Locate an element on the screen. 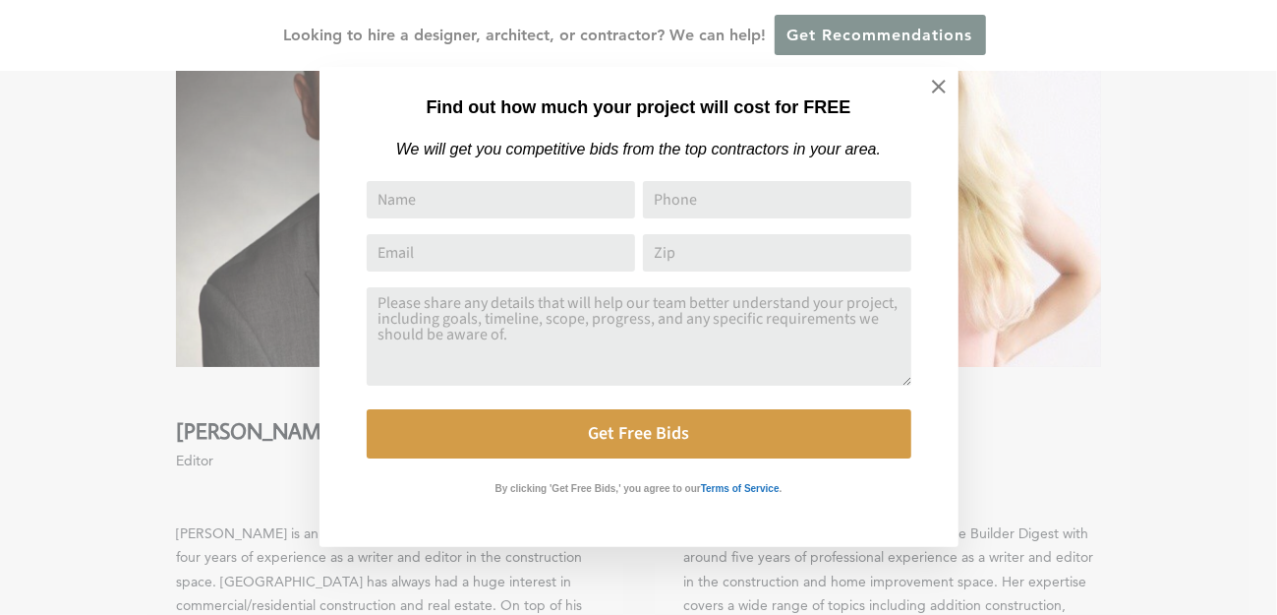  strong: By clicking 'Get Free Bids,' you agree to our is located at coordinates (598, 488).